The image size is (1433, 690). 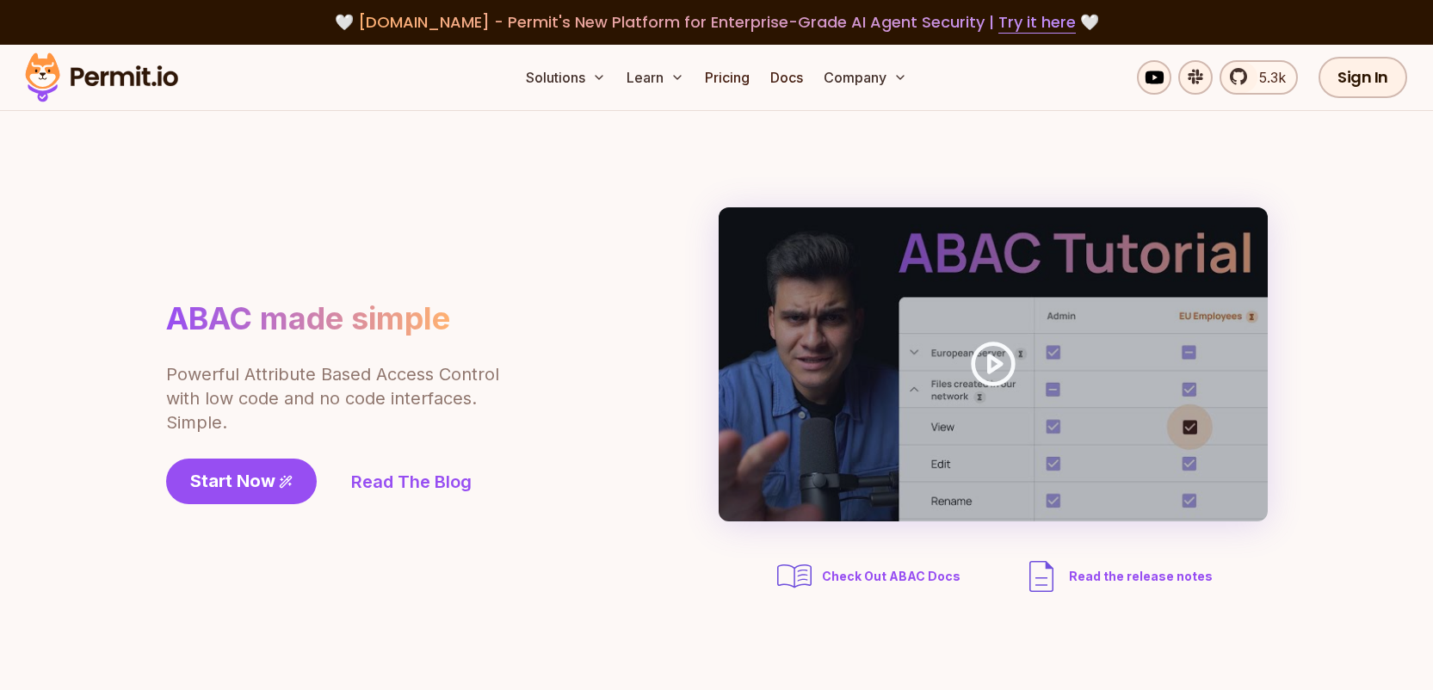 What do you see at coordinates (1258, 77) in the screenshot?
I see `a: 5.3k` at bounding box center [1258, 77].